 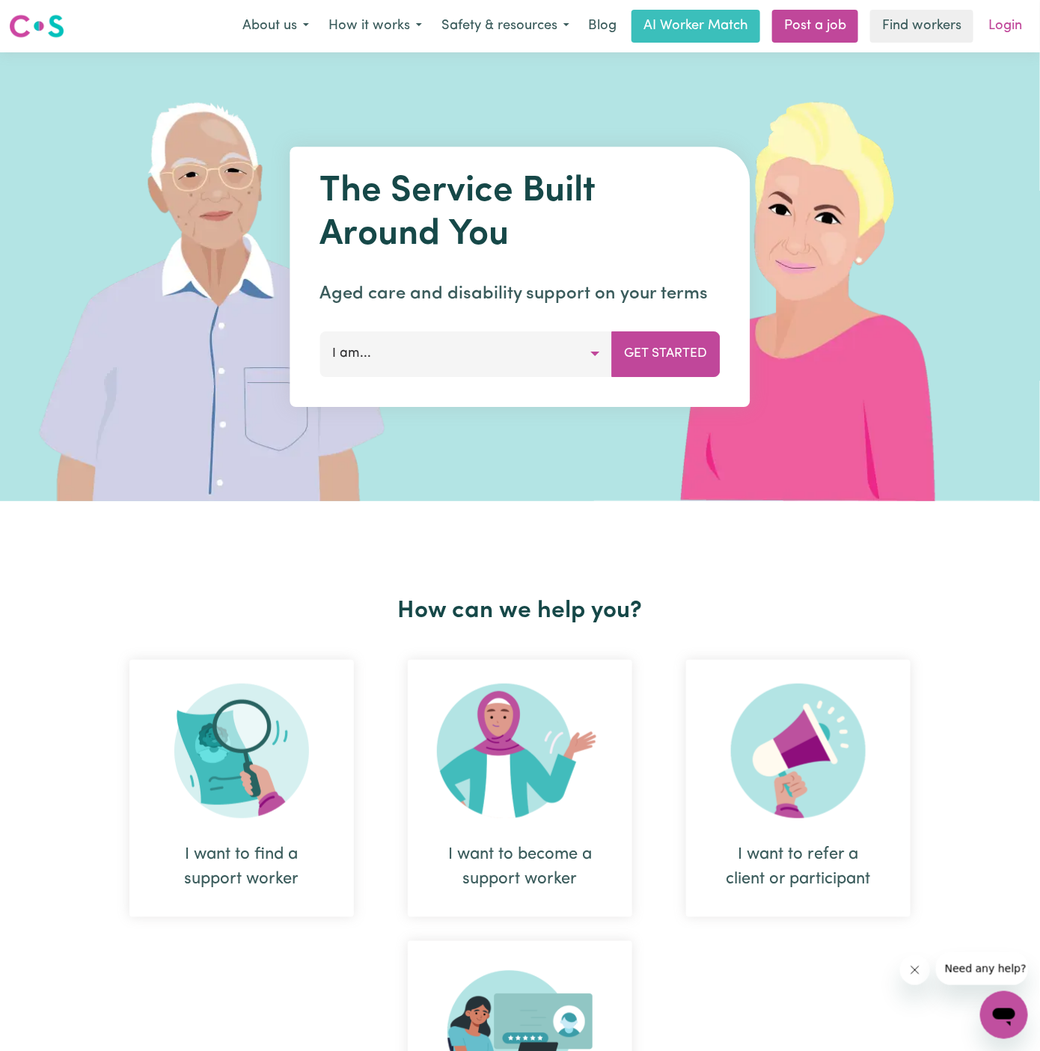 What do you see at coordinates (375, 26) in the screenshot?
I see `button: How it works` at bounding box center [375, 26].